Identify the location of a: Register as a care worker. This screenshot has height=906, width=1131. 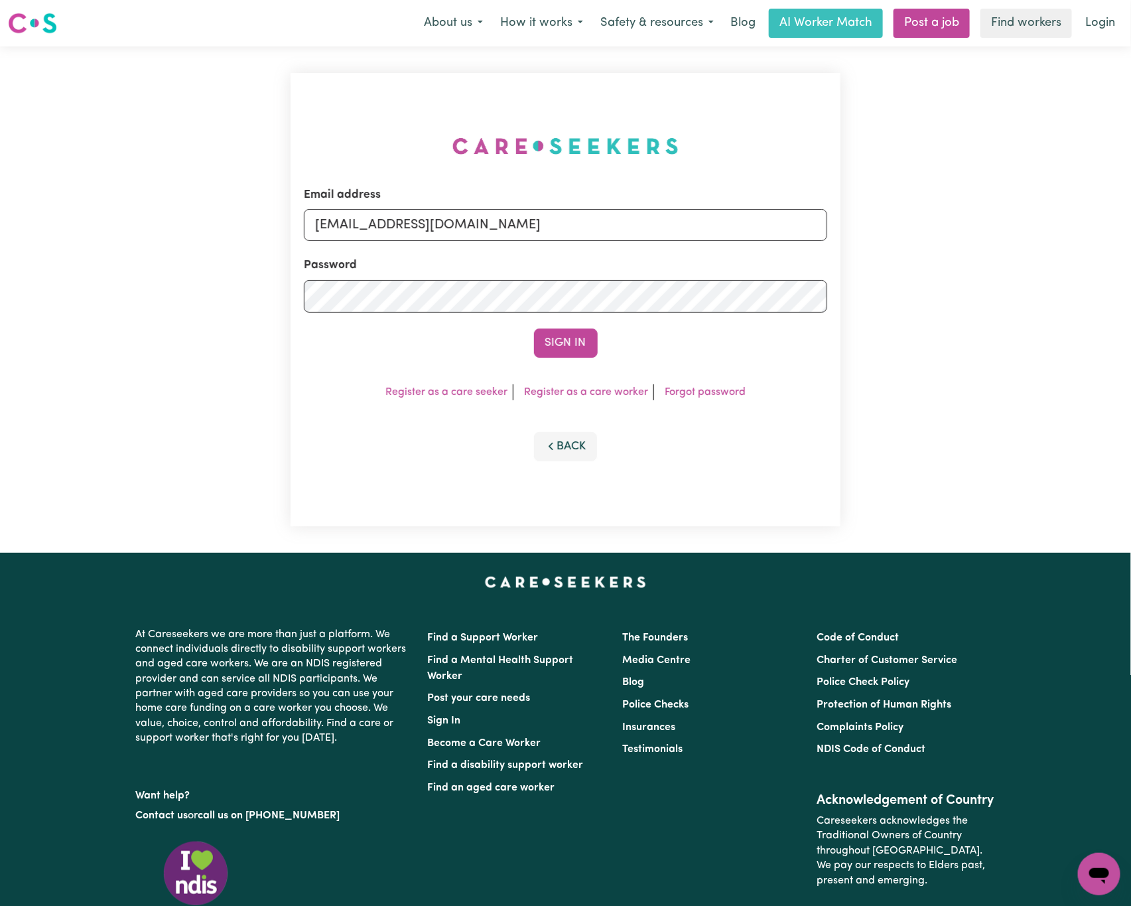
(586, 392).